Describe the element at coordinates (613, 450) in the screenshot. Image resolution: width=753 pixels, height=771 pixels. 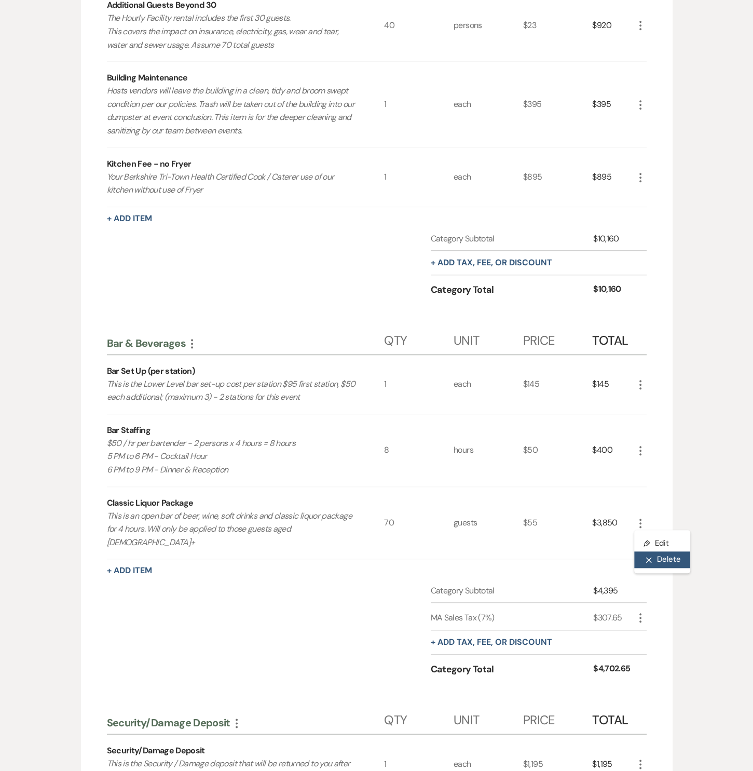
I see `div: $400` at that location.